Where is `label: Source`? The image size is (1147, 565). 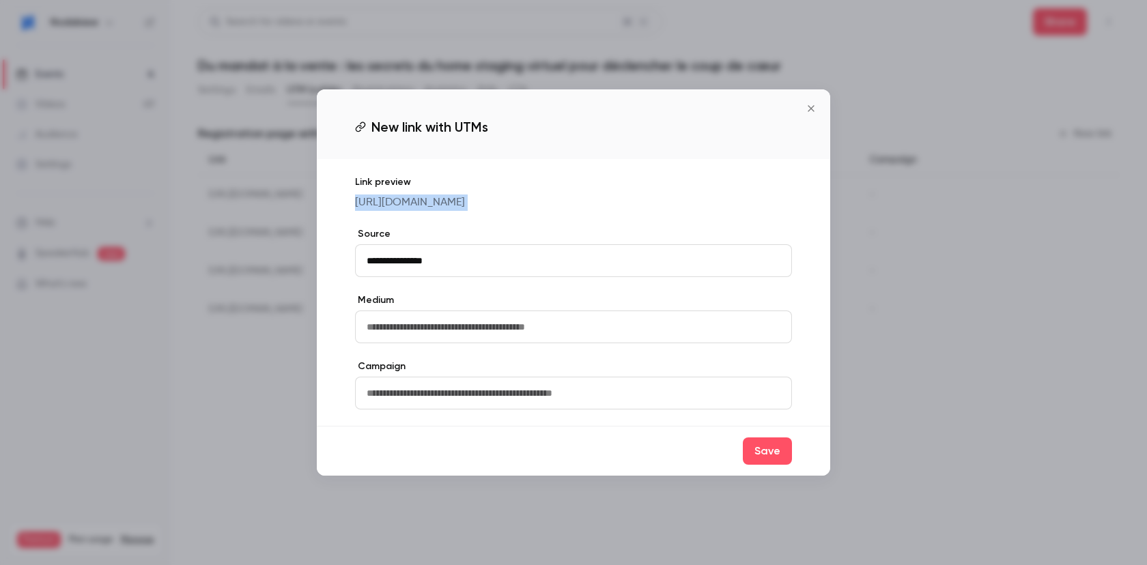 label: Source is located at coordinates (574, 234).